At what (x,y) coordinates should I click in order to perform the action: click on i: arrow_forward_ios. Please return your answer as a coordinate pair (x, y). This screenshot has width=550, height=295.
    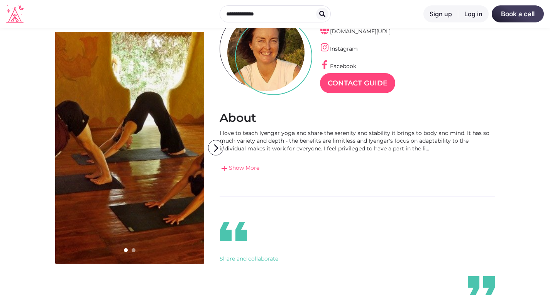
    Looking at the image, I should click on (216, 148).